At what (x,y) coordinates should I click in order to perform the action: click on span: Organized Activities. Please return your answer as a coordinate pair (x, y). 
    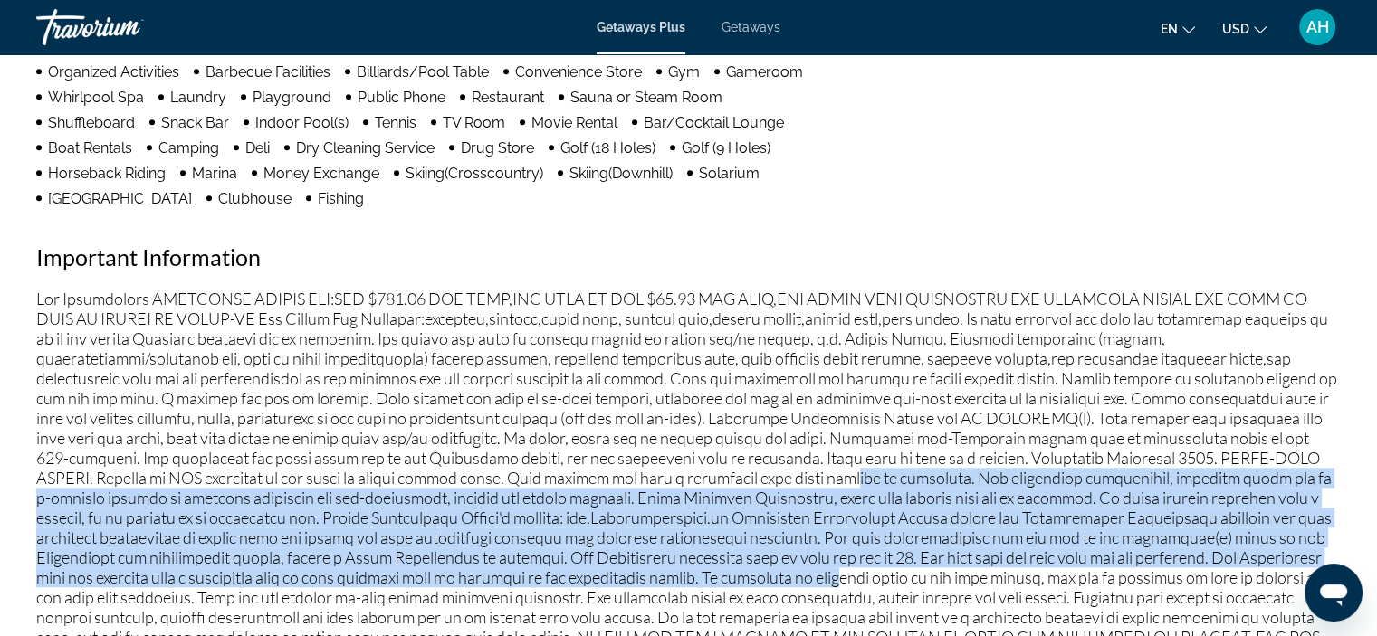
    Looking at the image, I should click on (113, 72).